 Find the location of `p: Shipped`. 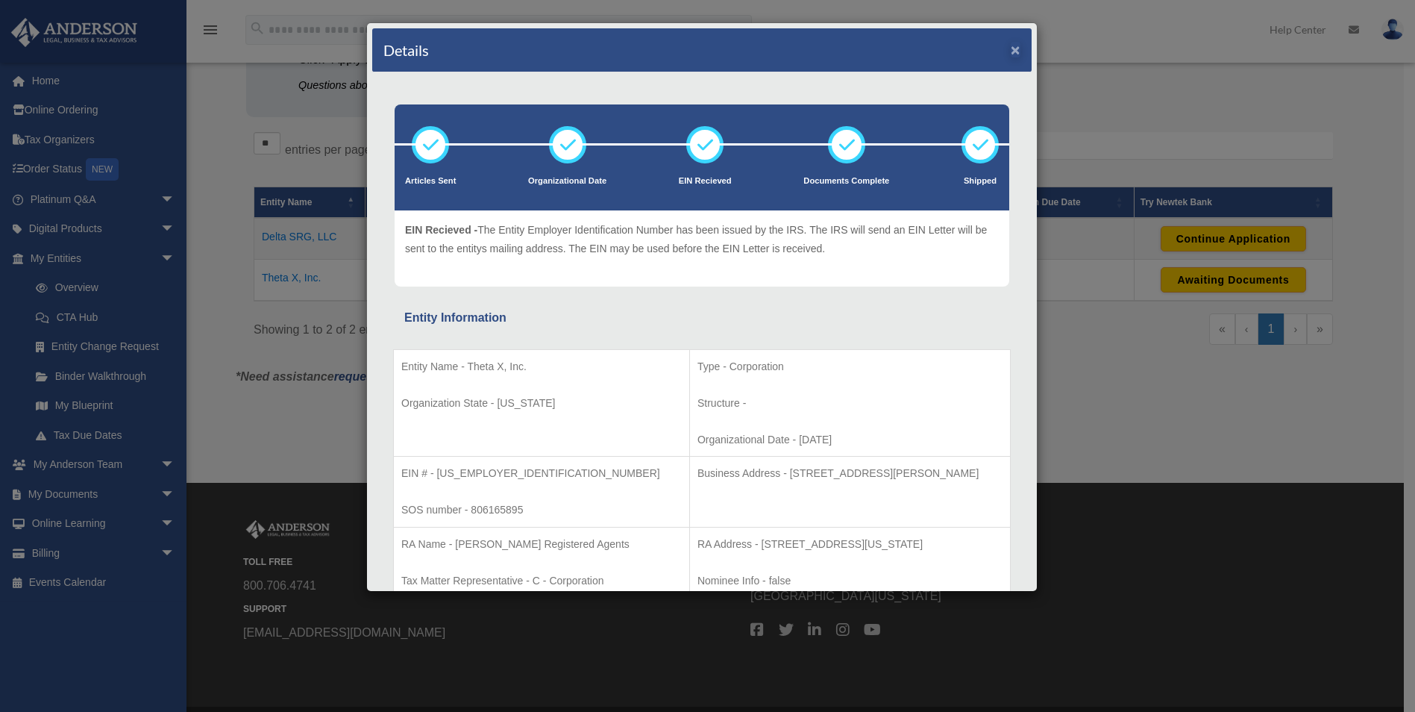

p: Shipped is located at coordinates (980, 181).